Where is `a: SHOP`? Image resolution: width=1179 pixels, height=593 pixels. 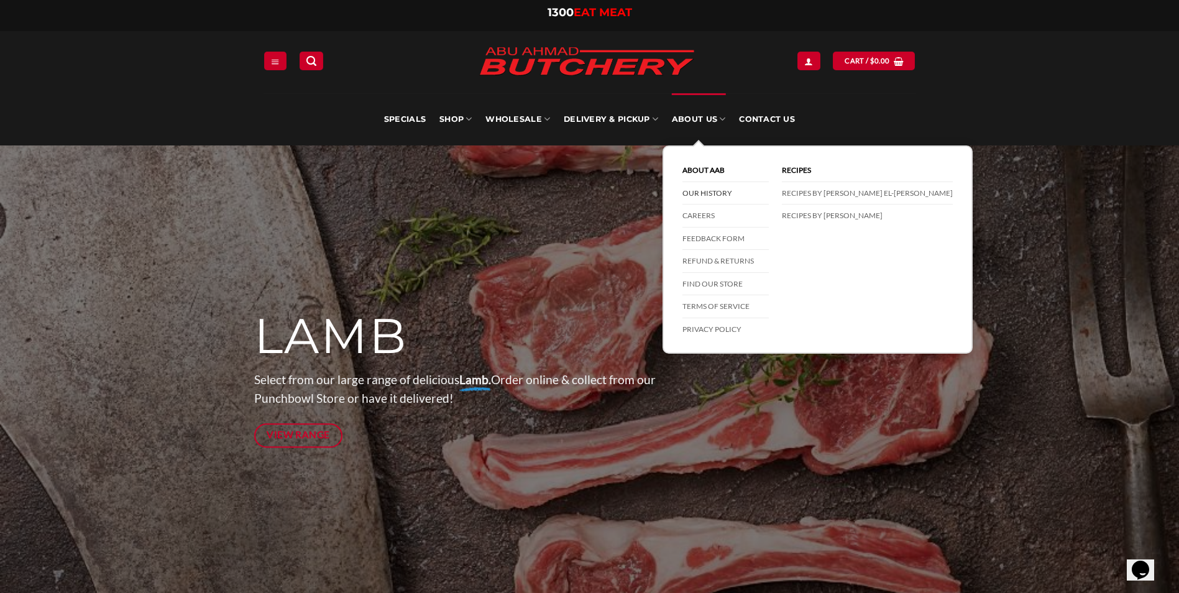 a: SHOP is located at coordinates (456, 119).